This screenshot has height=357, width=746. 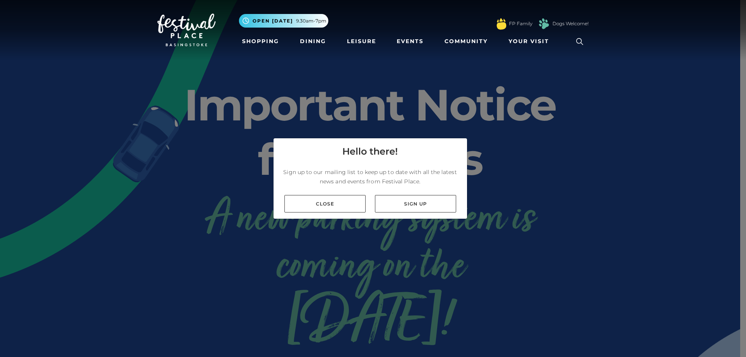 What do you see at coordinates (521, 24) in the screenshot?
I see `a: FP Family` at bounding box center [521, 24].